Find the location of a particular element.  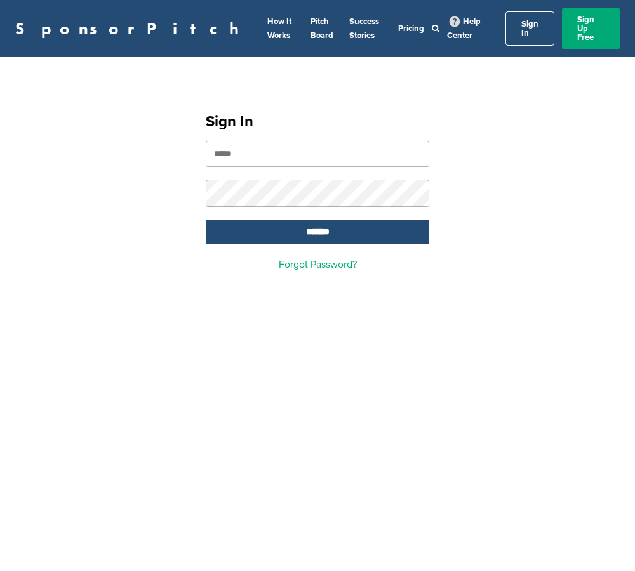

a: Forgot Password? is located at coordinates (317, 265).